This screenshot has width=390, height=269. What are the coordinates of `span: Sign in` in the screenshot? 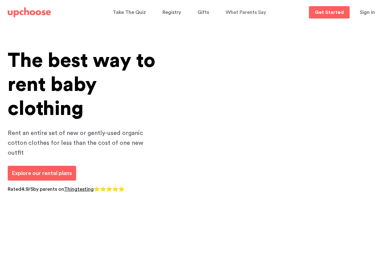 It's located at (367, 12).